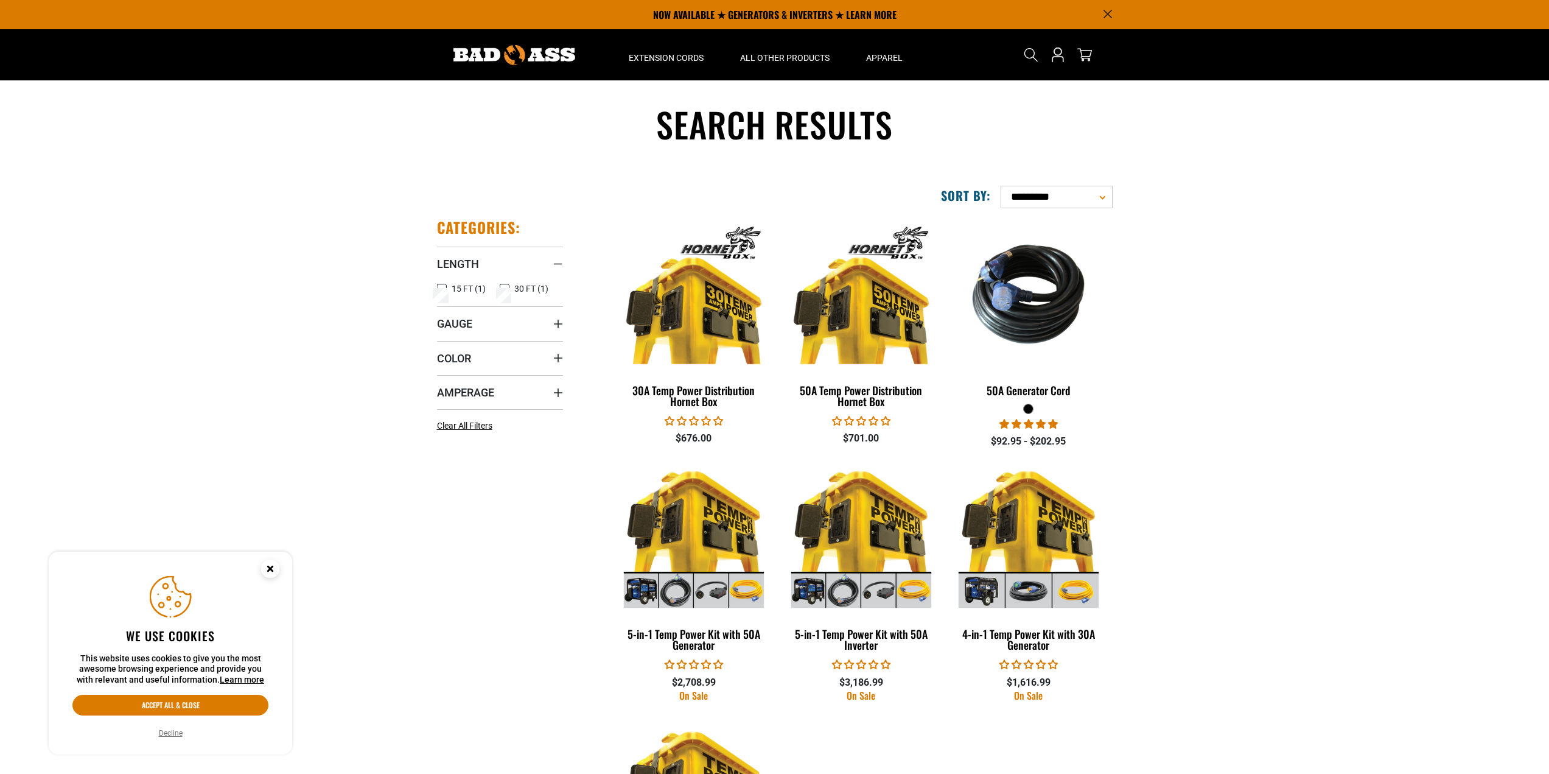  Describe the element at coordinates (694, 294) in the screenshot. I see `img: 30A Temp Power Distribution Hornet Box` at that location.